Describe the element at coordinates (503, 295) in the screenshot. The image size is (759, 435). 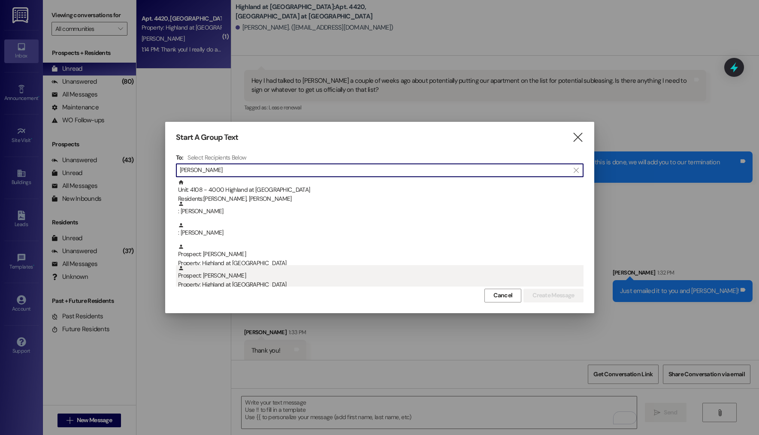
I see `span: Cancel` at that location.